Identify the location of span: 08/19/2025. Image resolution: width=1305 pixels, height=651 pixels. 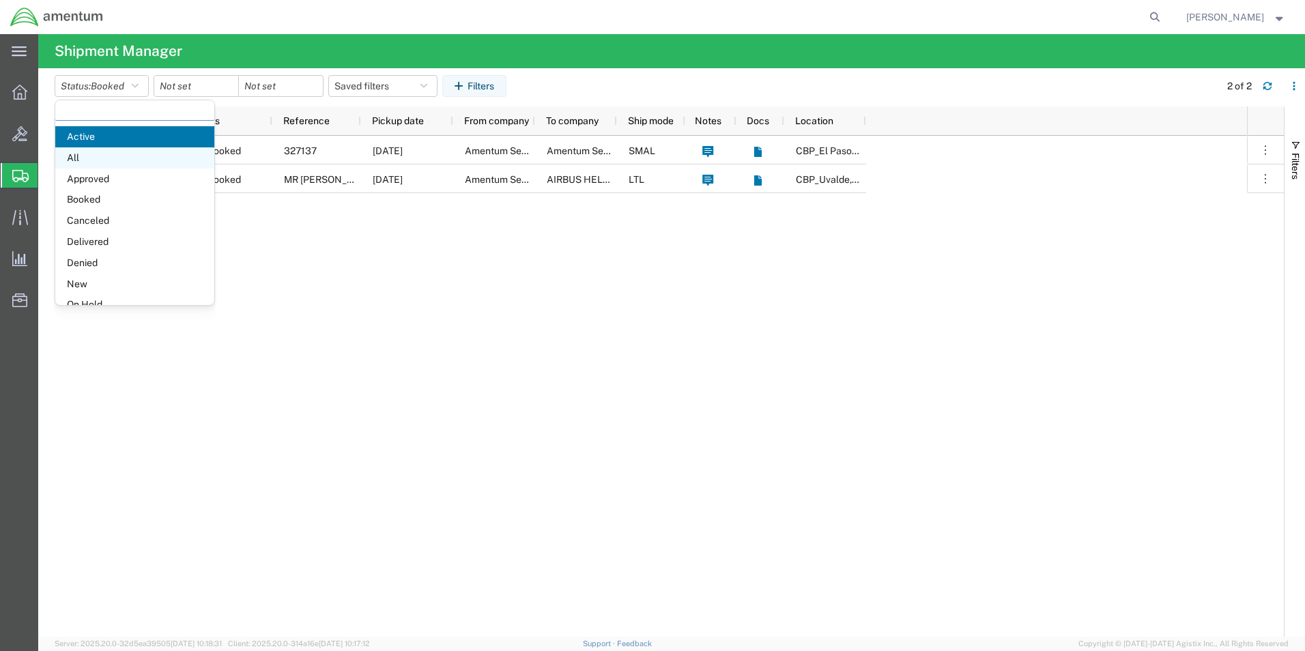
(388, 180).